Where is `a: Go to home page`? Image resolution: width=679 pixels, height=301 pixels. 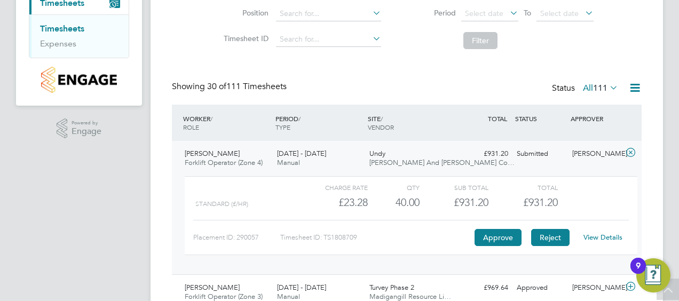
a: Go to home page is located at coordinates (79, 80).